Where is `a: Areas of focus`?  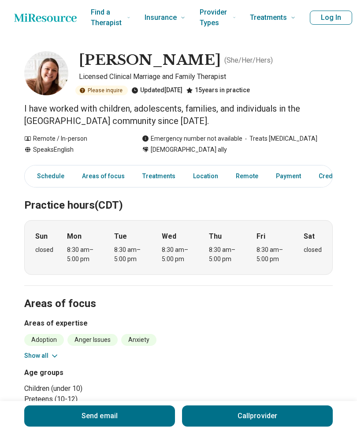
a: Areas of focus is located at coordinates (103, 176).